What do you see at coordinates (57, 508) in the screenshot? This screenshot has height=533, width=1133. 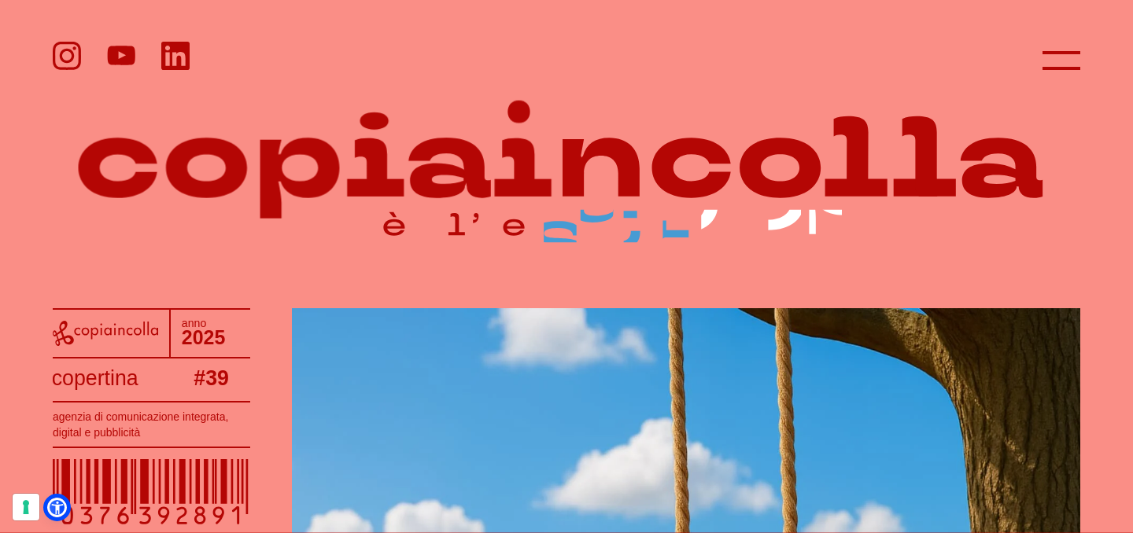 I see `a: Open Accessibility Menu` at bounding box center [57, 508].